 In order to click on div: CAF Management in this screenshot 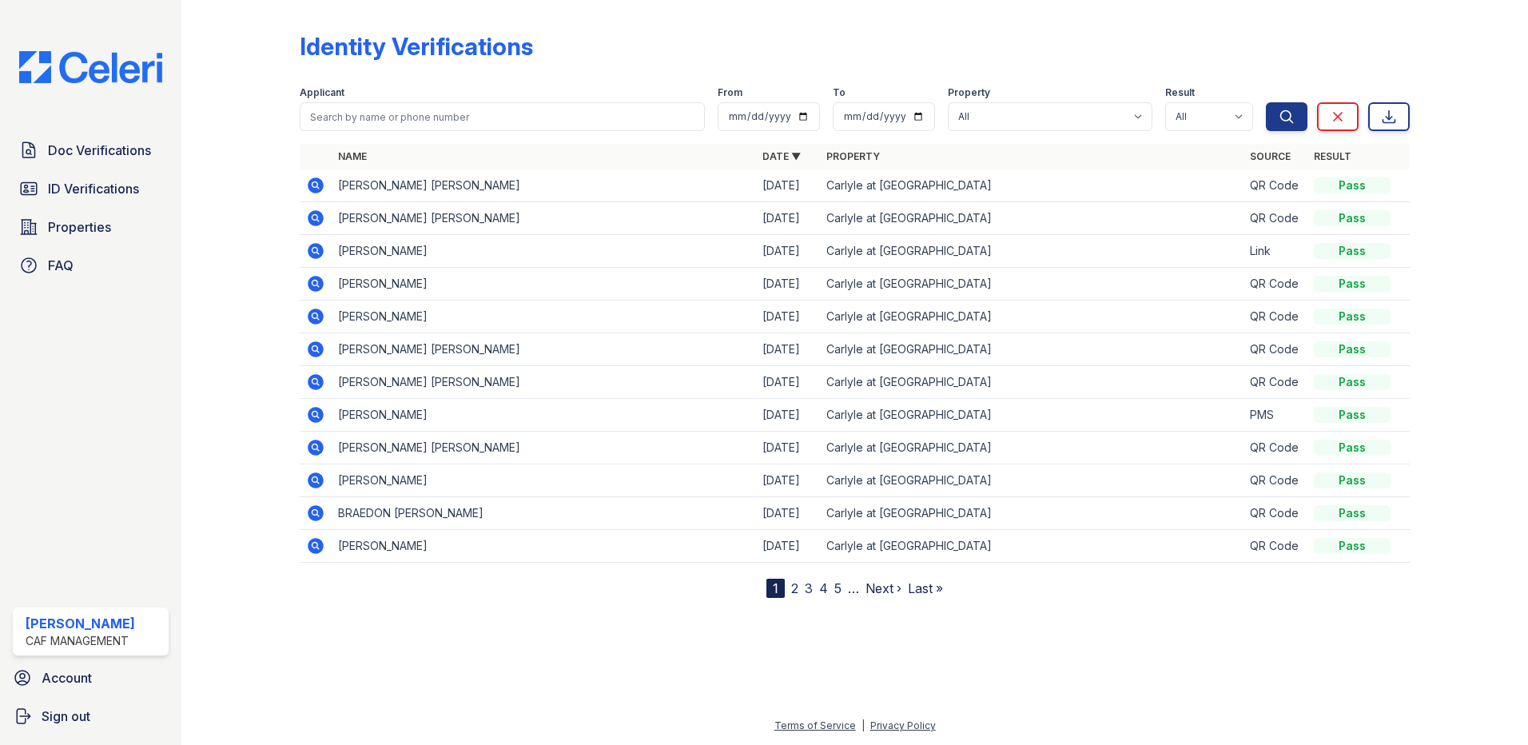, I will do `click(80, 641)`.